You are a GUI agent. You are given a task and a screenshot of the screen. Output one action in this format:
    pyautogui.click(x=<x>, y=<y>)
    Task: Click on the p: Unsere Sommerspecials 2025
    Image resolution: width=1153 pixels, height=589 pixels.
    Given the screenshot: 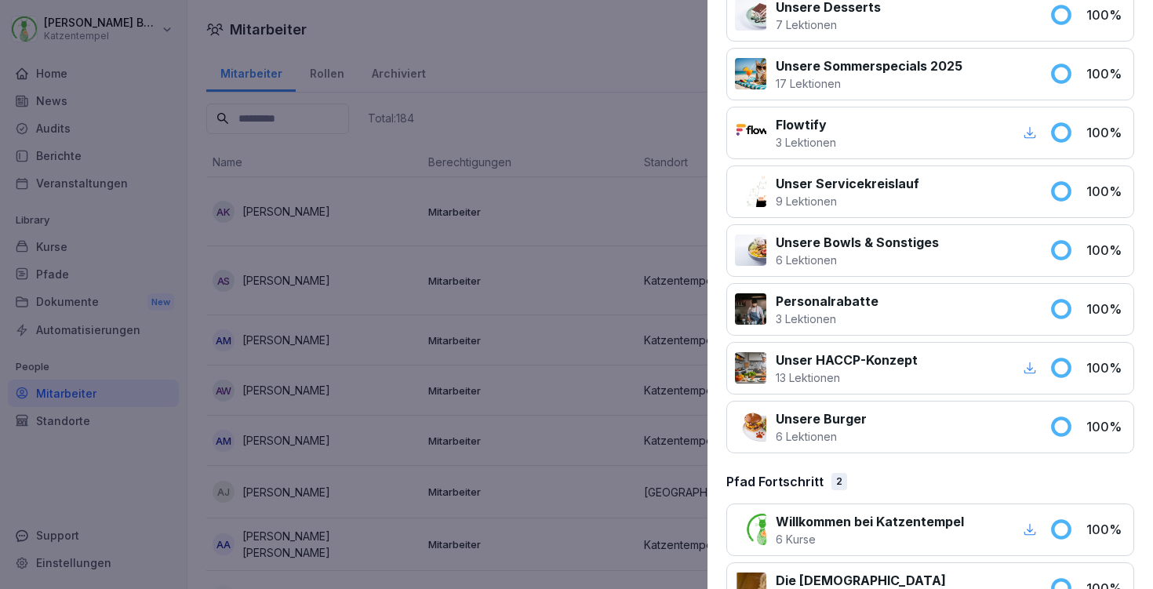 What is the action you would take?
    pyautogui.click(x=869, y=66)
    